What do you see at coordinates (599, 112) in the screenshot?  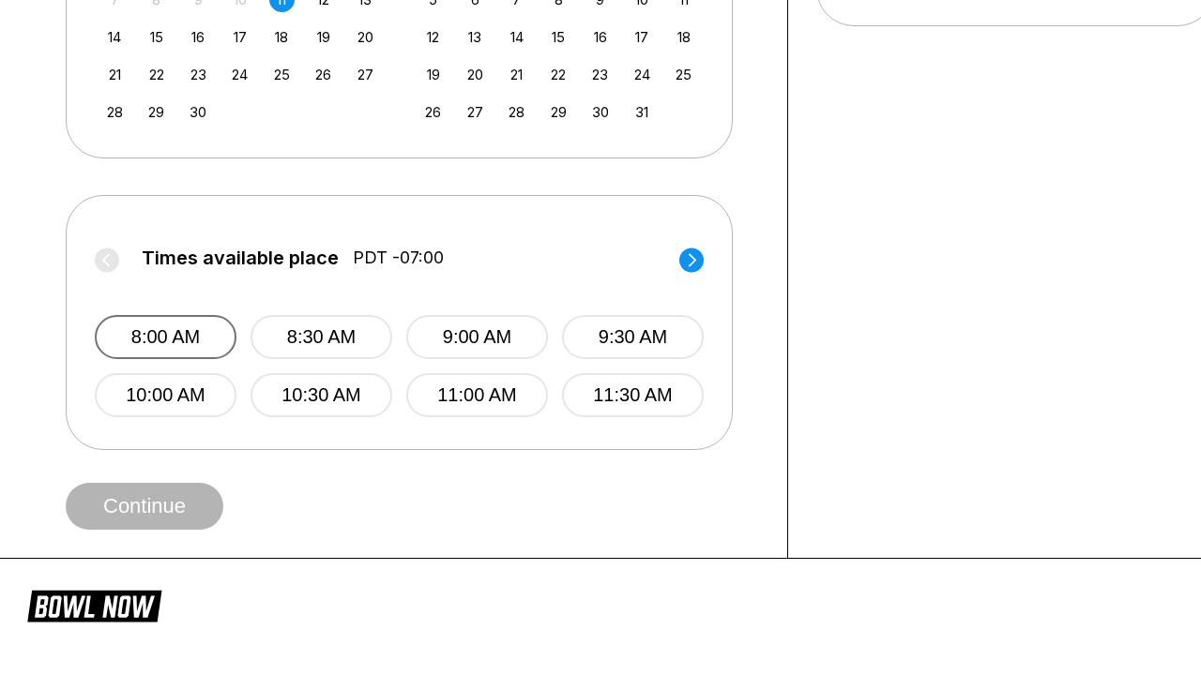 I see `div: Choose Thursday, October 30th, 2025` at bounding box center [599, 112].